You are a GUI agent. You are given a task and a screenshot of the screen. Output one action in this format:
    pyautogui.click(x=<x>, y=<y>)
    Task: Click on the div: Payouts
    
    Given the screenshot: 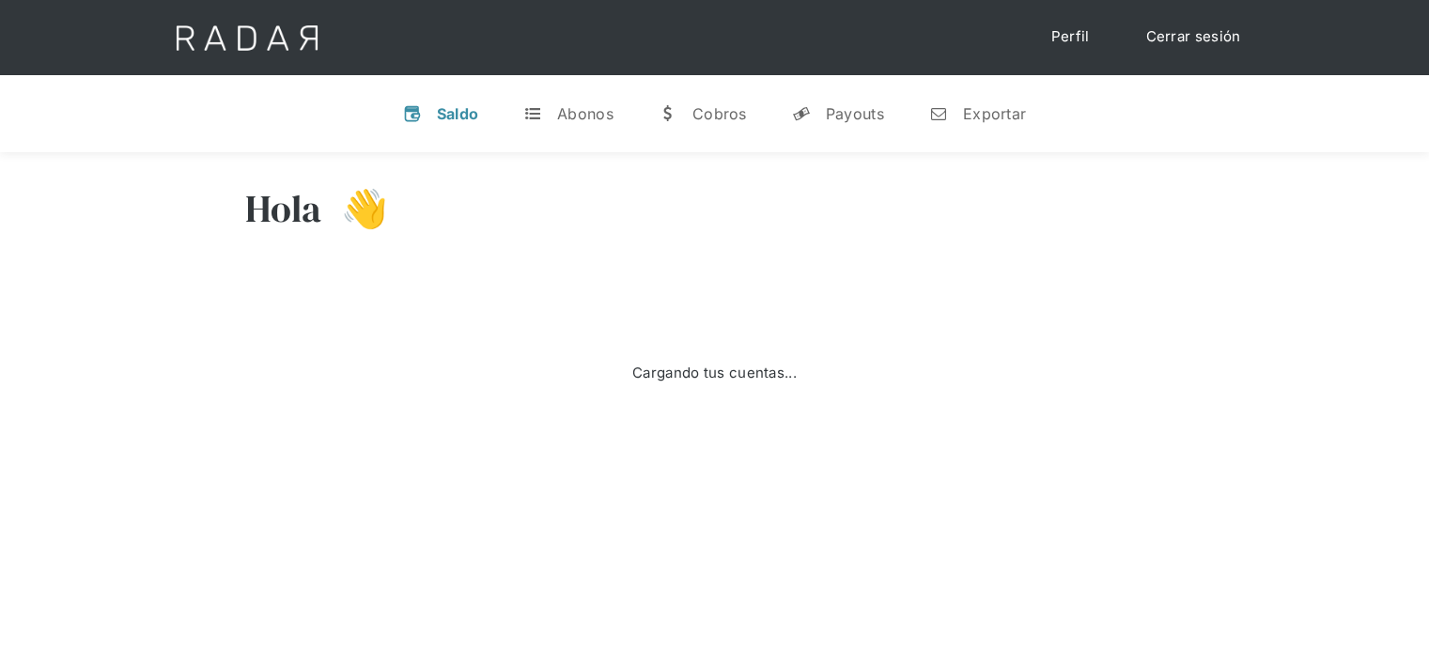 What is the action you would take?
    pyautogui.click(x=855, y=114)
    